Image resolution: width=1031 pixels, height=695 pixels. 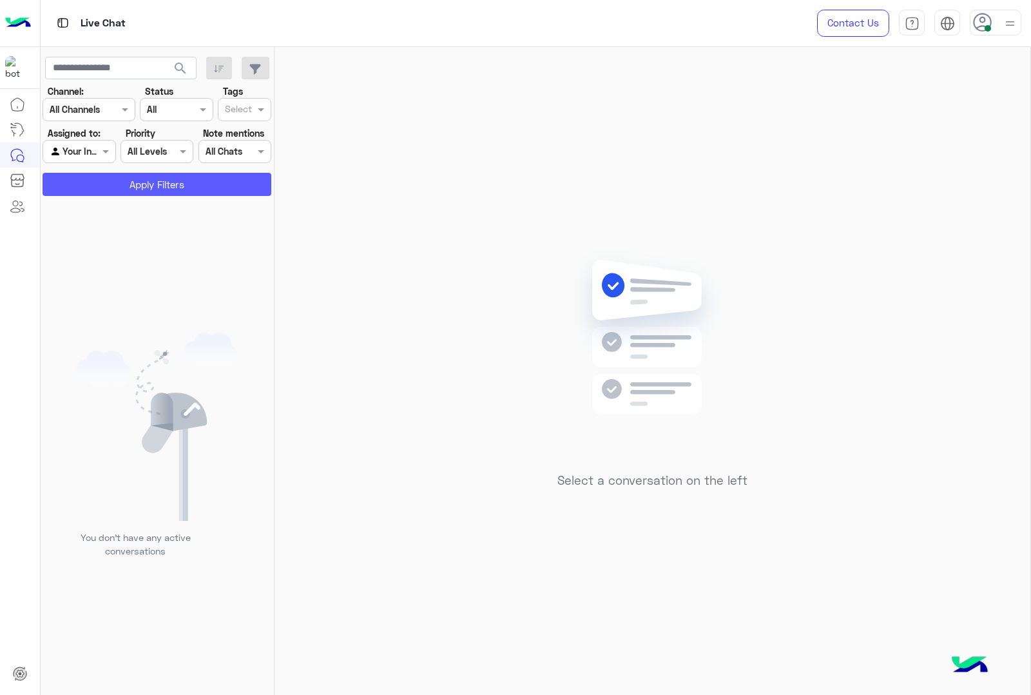 I want to click on img: empty users, so click(x=157, y=427).